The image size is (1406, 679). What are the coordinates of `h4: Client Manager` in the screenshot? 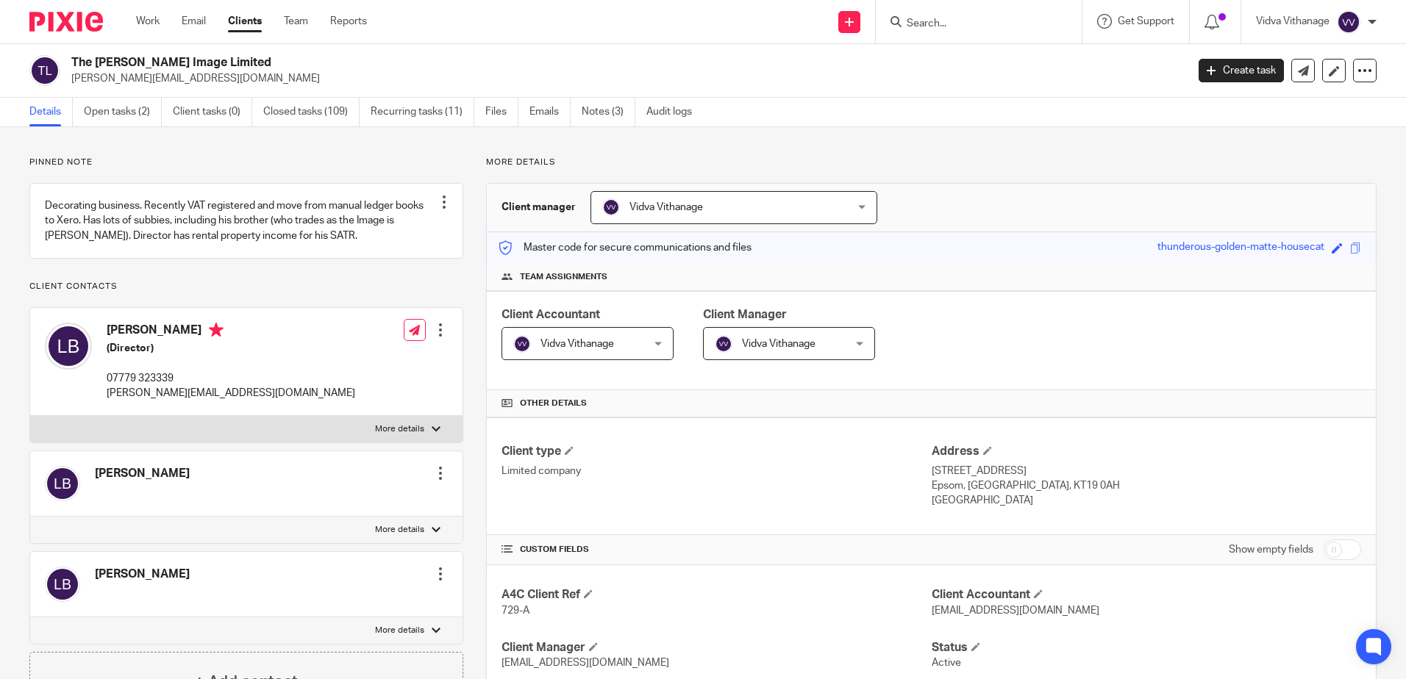 It's located at (716, 648).